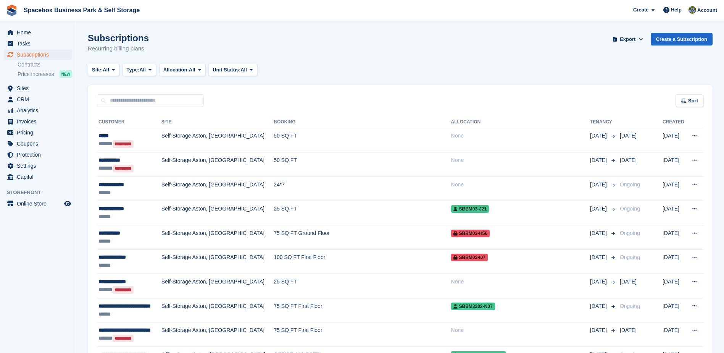 Image resolution: width=724 pixels, height=353 pixels. What do you see at coordinates (693, 101) in the screenshot?
I see `span: Sort` at bounding box center [693, 101].